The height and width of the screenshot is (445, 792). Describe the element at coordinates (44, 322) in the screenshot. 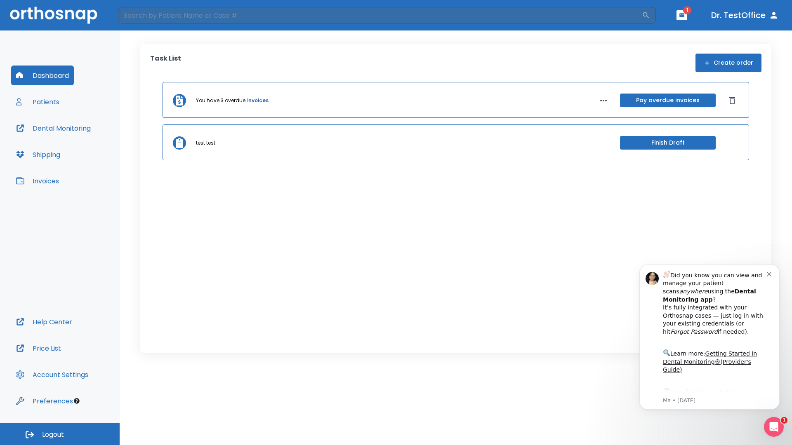

I see `button: Help Center` at that location.